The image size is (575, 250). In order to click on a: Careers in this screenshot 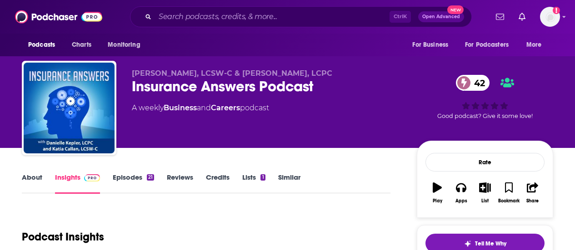, I will do `click(225, 108)`.